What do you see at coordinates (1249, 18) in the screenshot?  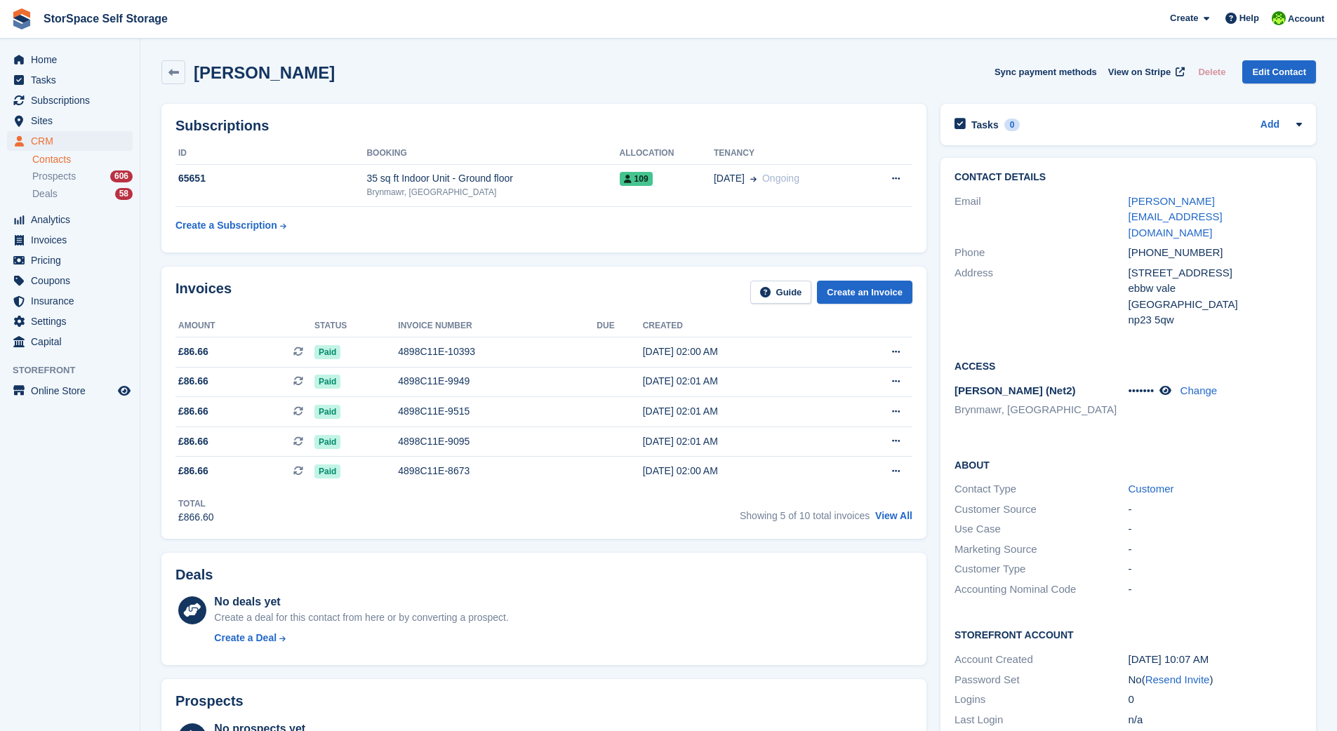 I see `span: Help` at bounding box center [1249, 18].